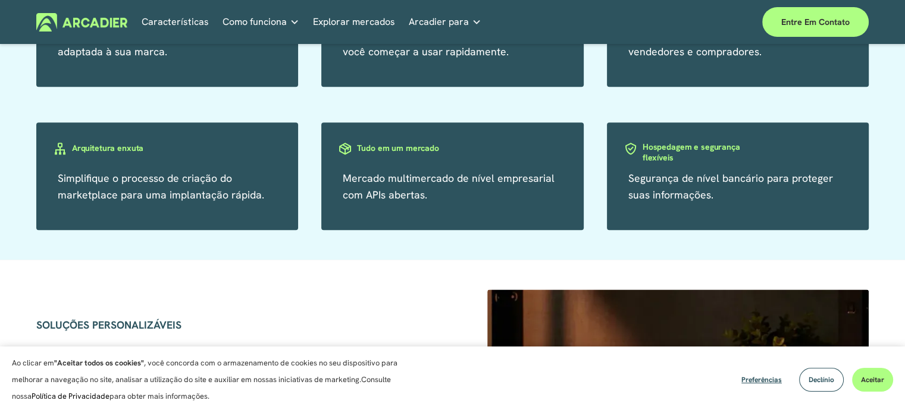 Image resolution: width=905 pixels, height=413 pixels. I want to click on a: Hospedagem e segurança flexíveis, so click(684, 152).